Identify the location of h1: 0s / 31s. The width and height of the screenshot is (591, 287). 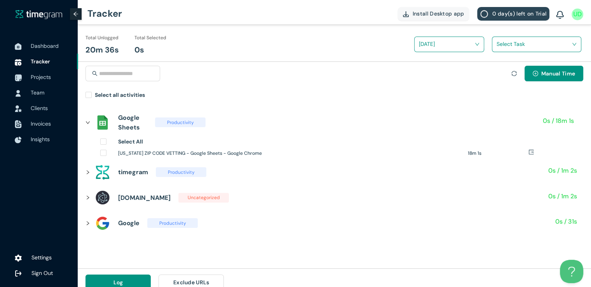
(566, 221).